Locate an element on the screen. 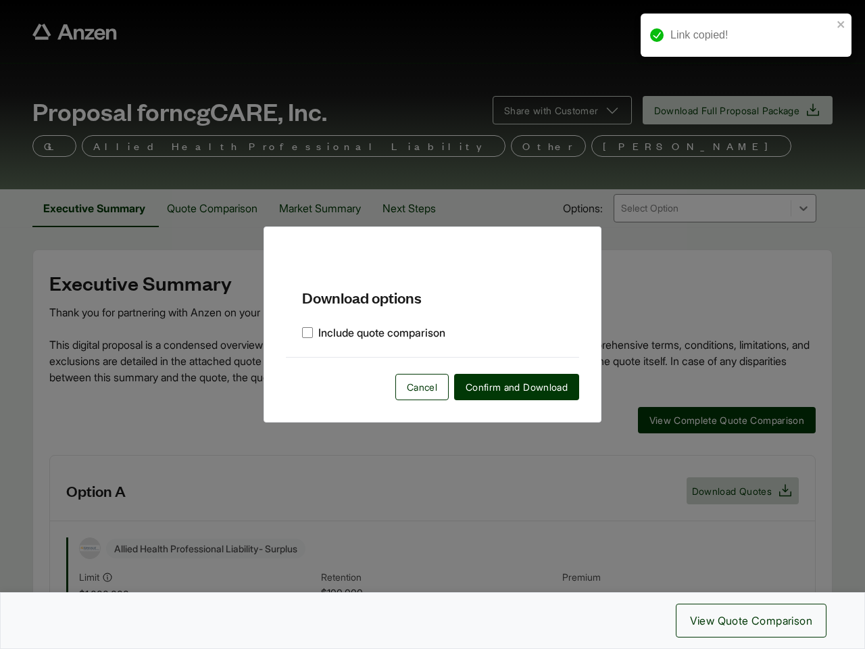 This screenshot has height=649, width=865. div: Link copied! is located at coordinates (752, 35).